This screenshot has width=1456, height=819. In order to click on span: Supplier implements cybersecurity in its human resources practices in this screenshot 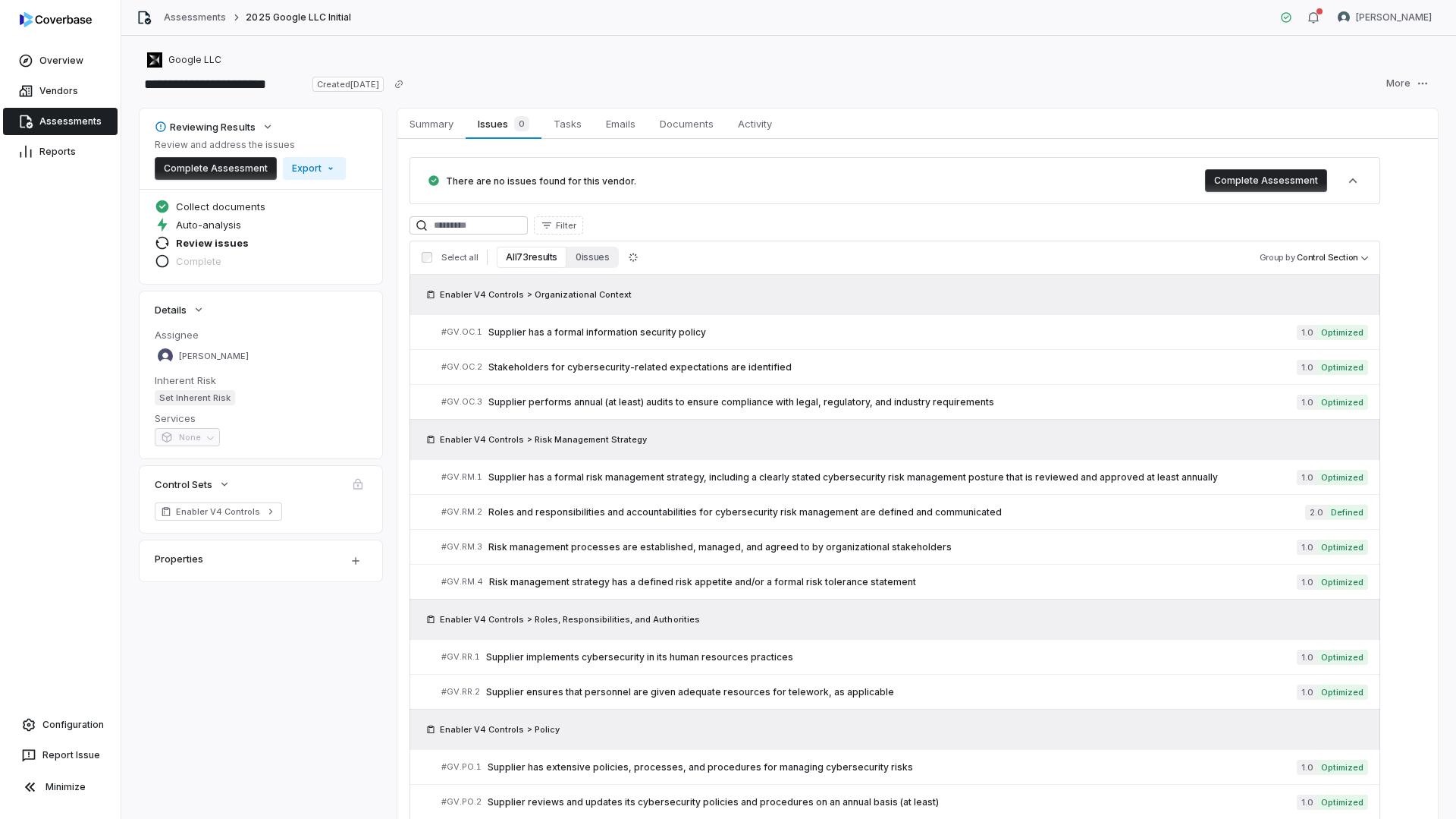, I will do `click(891, 657)`.